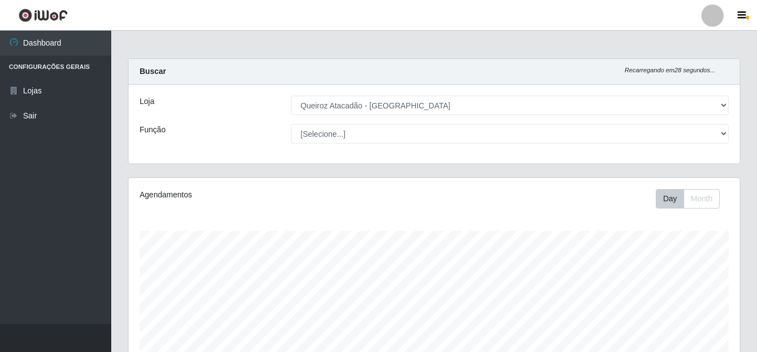 The height and width of the screenshot is (352, 757). Describe the element at coordinates (670, 199) in the screenshot. I see `button: Day` at that location.